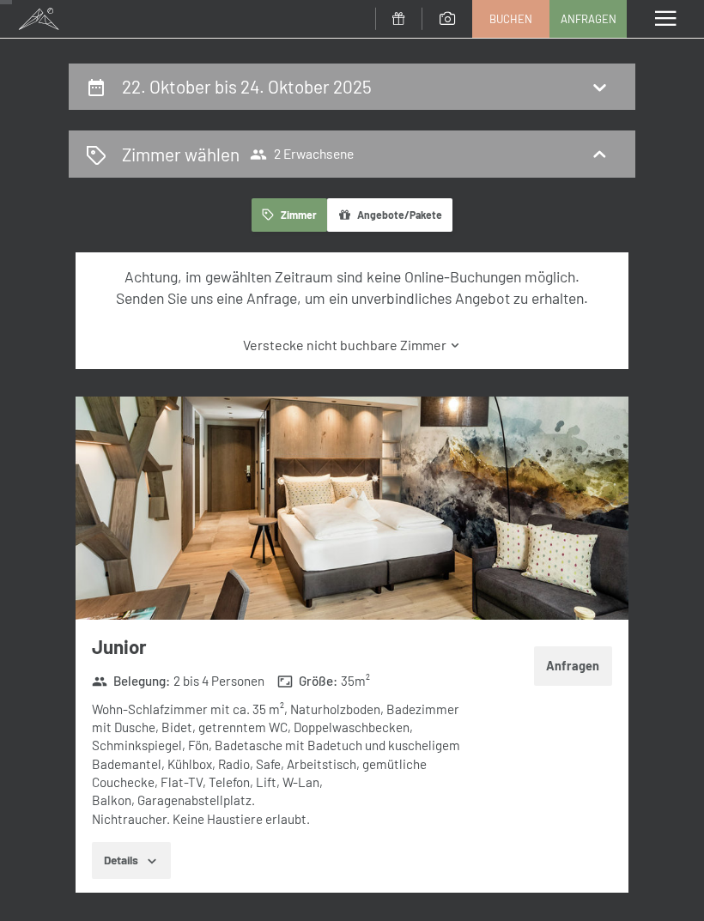 The height and width of the screenshot is (921, 704). I want to click on h2: Zimmer wählen, so click(180, 154).